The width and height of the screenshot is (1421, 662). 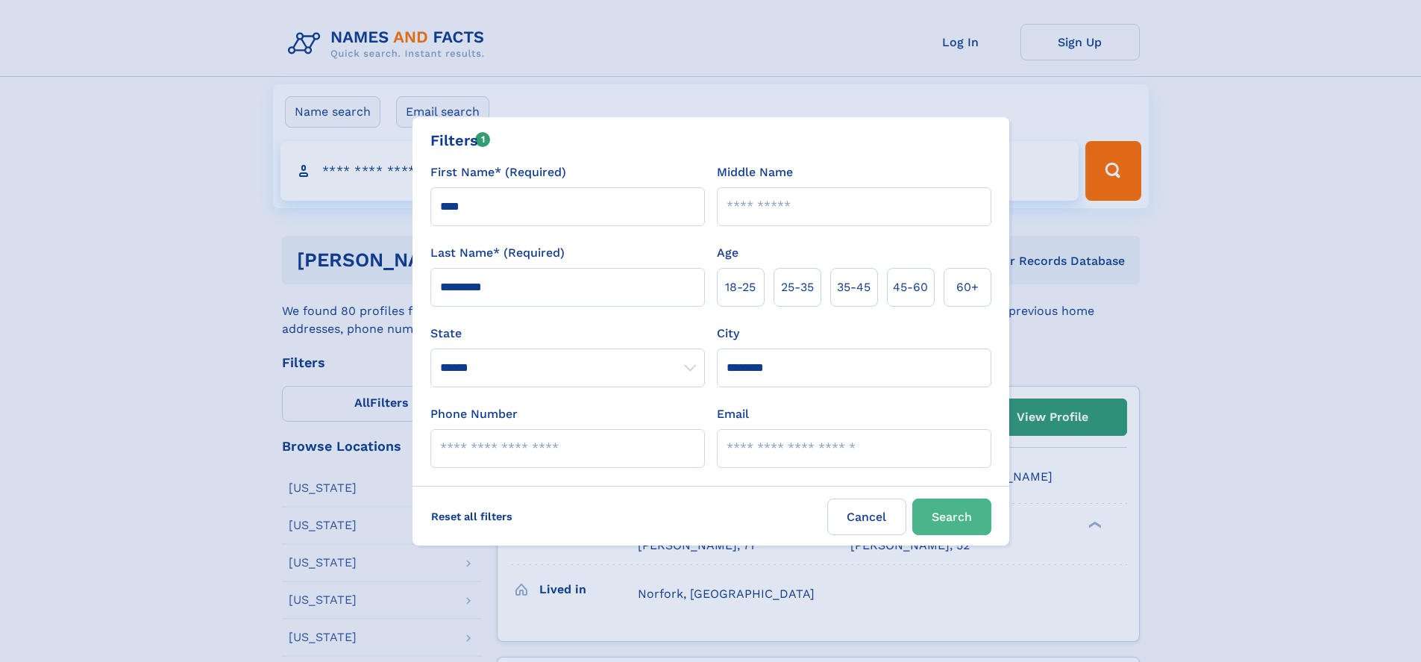 What do you see at coordinates (733, 414) in the screenshot?
I see `label: Email` at bounding box center [733, 414].